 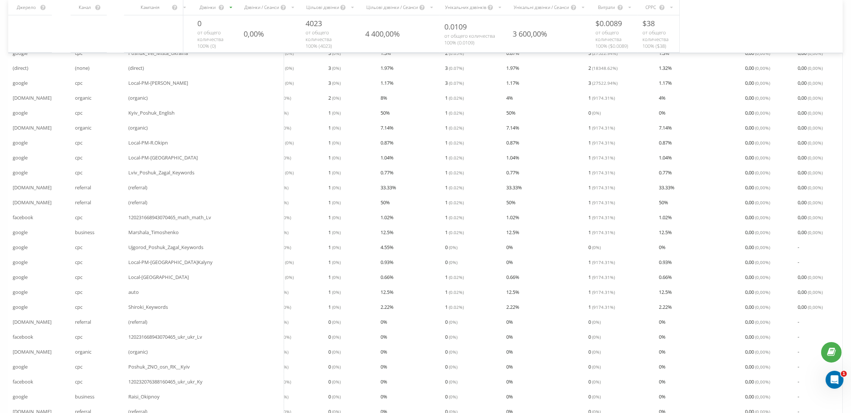 What do you see at coordinates (387, 277) in the screenshot?
I see `span: 0.66 %` at bounding box center [387, 277].